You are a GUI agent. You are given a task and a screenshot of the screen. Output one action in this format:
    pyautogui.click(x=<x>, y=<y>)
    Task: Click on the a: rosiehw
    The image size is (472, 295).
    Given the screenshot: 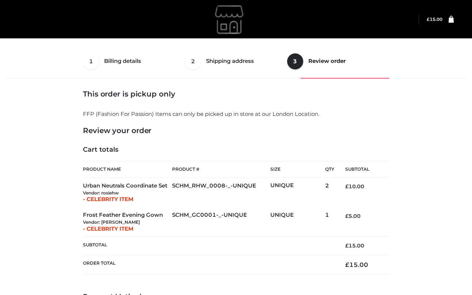 What is the action you would take?
    pyautogui.click(x=230, y=19)
    